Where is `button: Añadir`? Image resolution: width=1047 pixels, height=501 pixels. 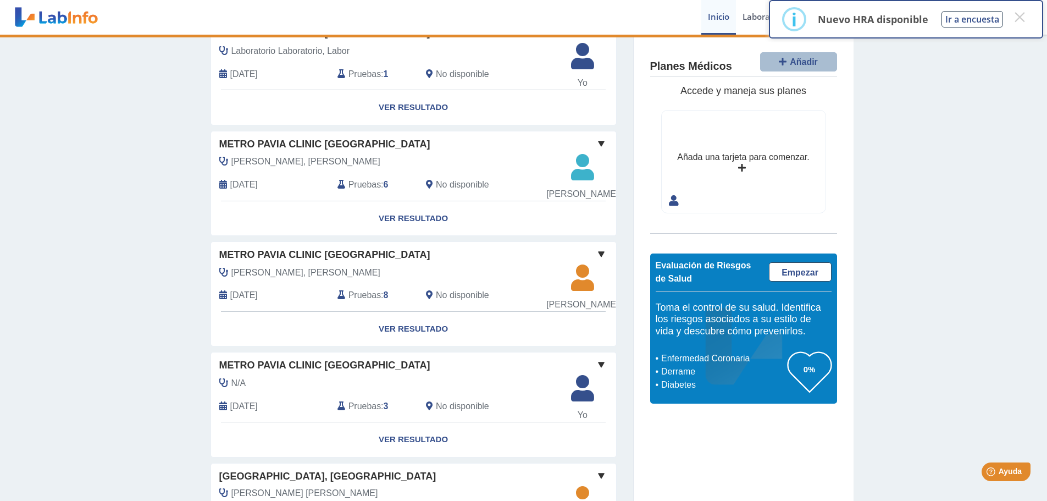 button: Añadir is located at coordinates (799, 62).